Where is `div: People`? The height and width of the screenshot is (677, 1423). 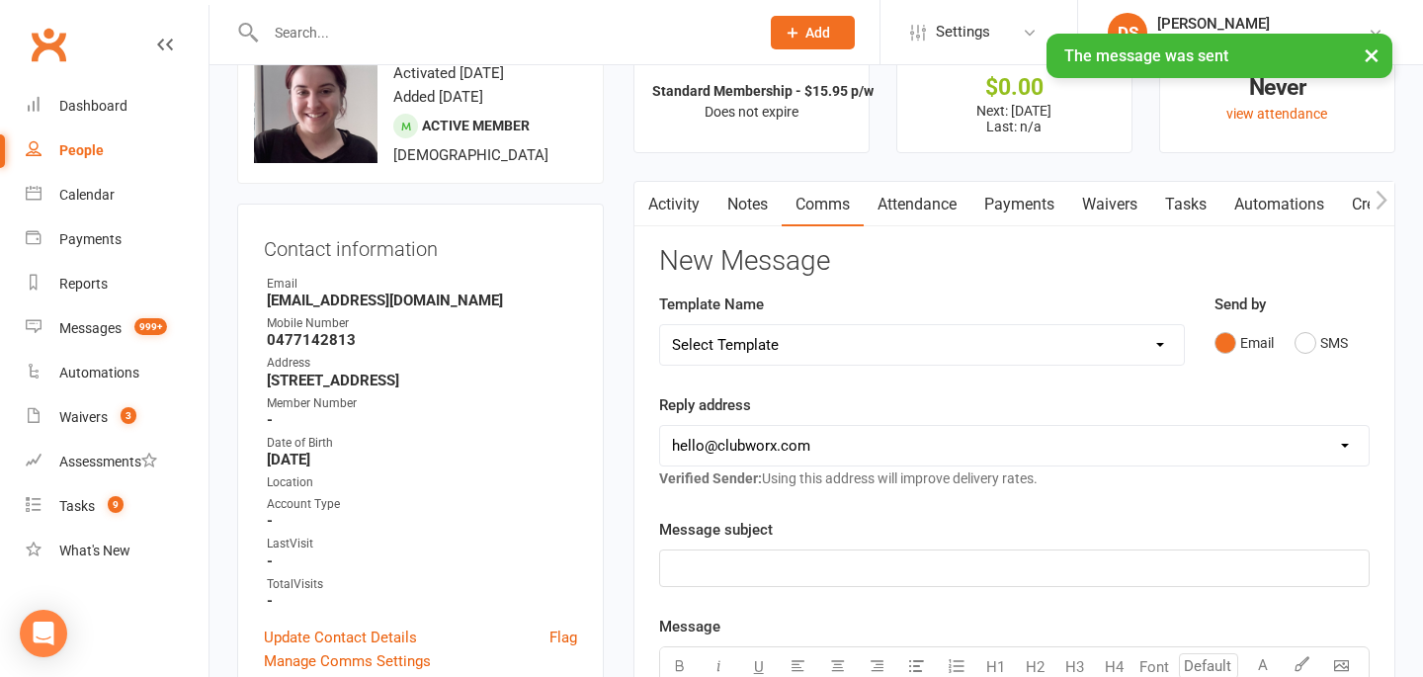
div: People is located at coordinates (81, 150).